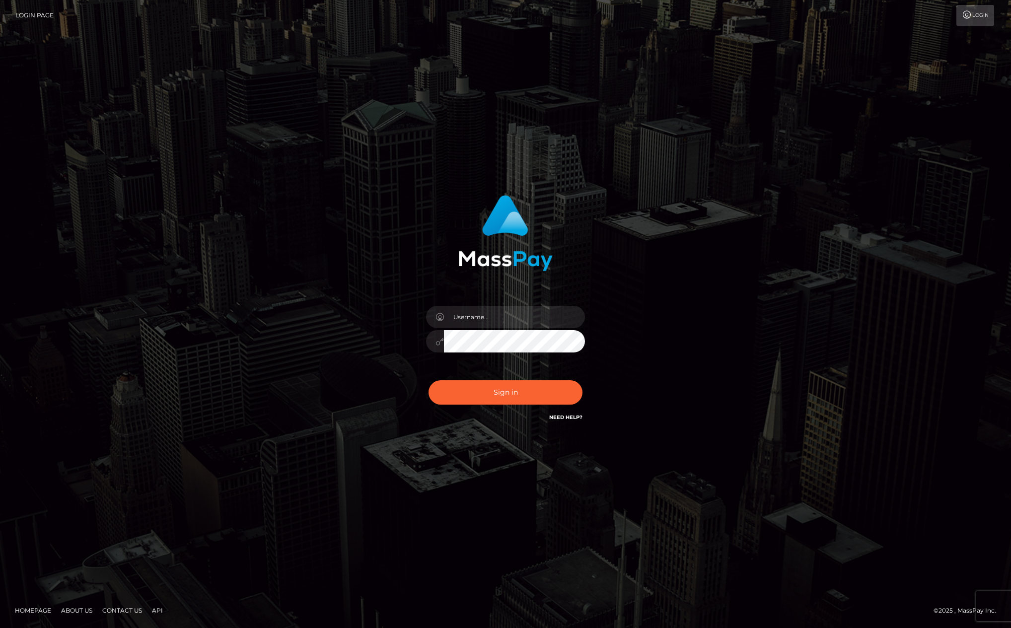  I want to click on a: Need Help?, so click(566, 417).